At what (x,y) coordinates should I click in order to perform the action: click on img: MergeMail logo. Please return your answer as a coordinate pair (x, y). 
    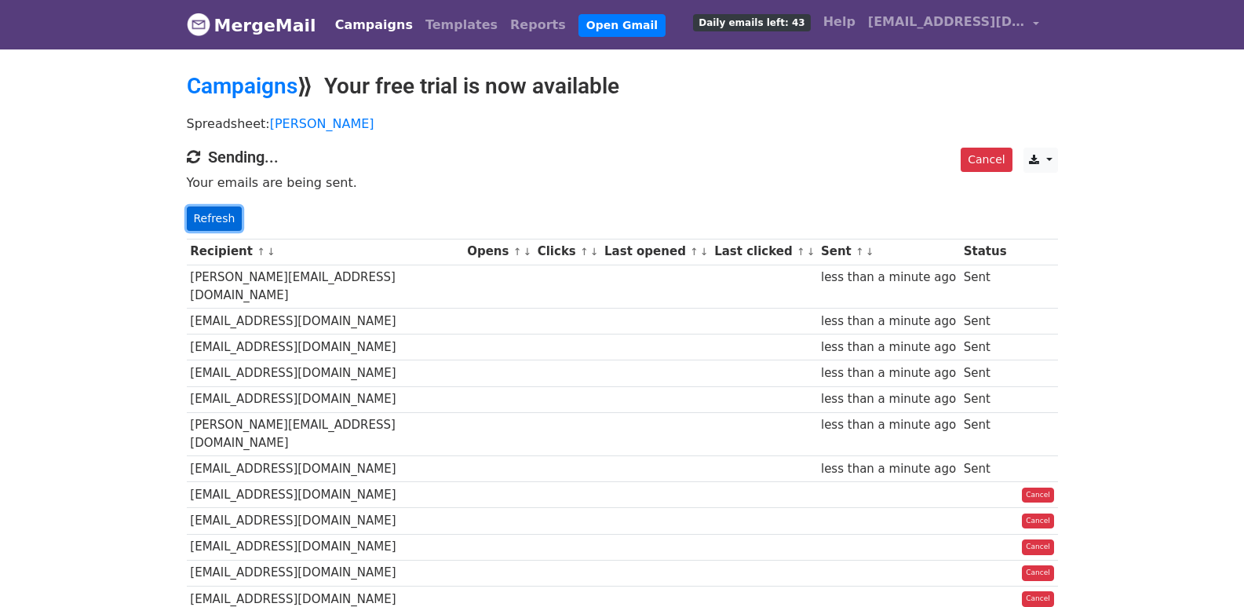
    Looking at the image, I should click on (199, 24).